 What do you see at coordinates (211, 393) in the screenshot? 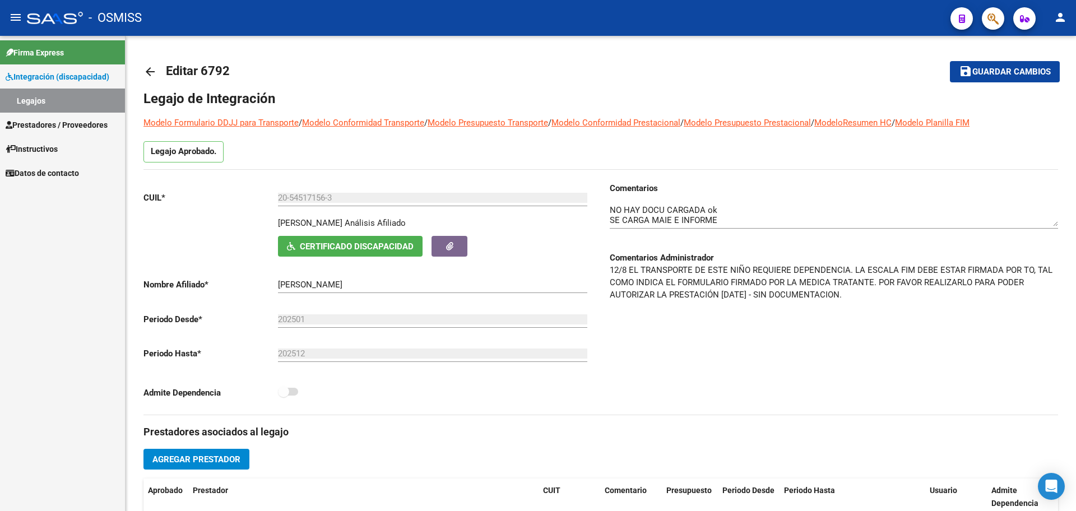
I see `p: Admite Dependencia` at bounding box center [211, 393].